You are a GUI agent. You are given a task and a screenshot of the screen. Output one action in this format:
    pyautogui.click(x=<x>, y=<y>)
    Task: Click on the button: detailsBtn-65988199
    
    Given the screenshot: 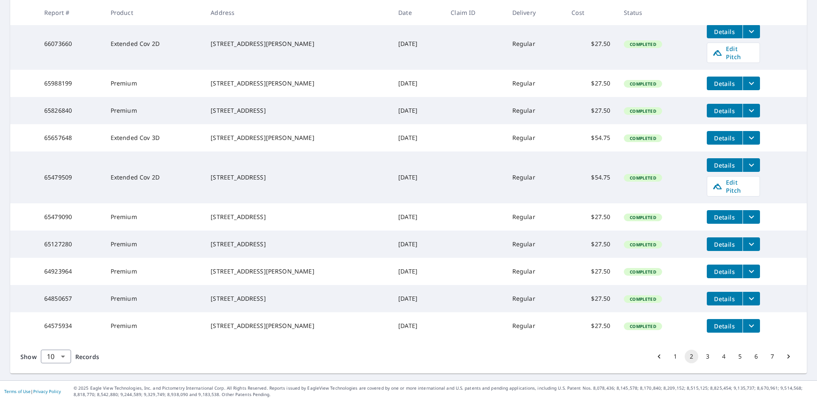 What is the action you would take?
    pyautogui.click(x=724, y=83)
    